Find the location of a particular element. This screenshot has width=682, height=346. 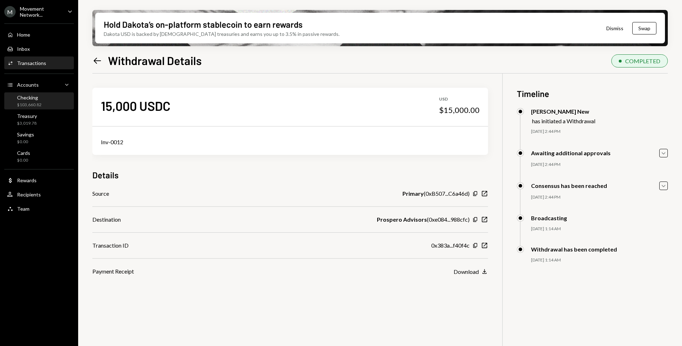

div: Inbox is located at coordinates (23, 49).